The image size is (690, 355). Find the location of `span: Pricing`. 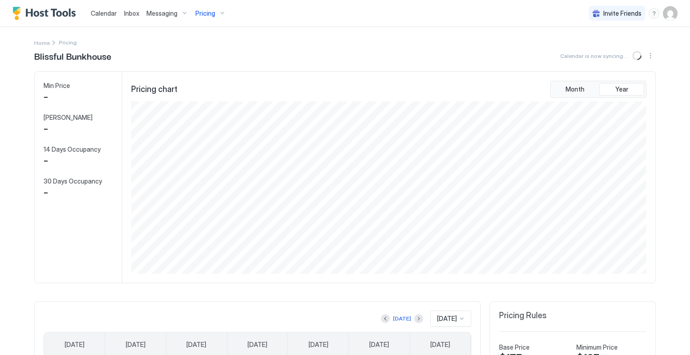

span: Pricing is located at coordinates (205, 13).